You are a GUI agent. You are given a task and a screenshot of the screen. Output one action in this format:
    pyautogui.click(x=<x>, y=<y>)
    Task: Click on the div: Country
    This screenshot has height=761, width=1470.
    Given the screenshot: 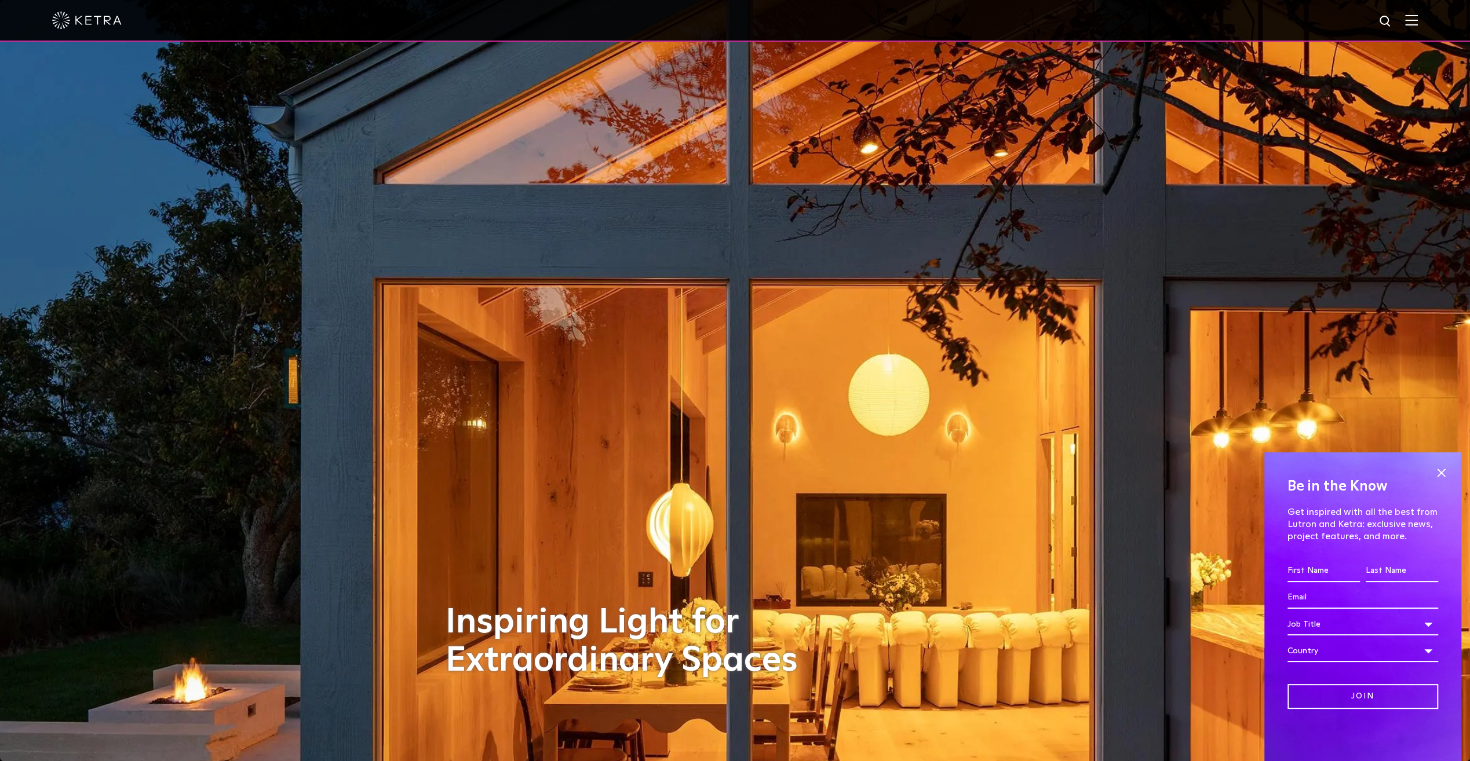 What is the action you would take?
    pyautogui.click(x=1363, y=651)
    